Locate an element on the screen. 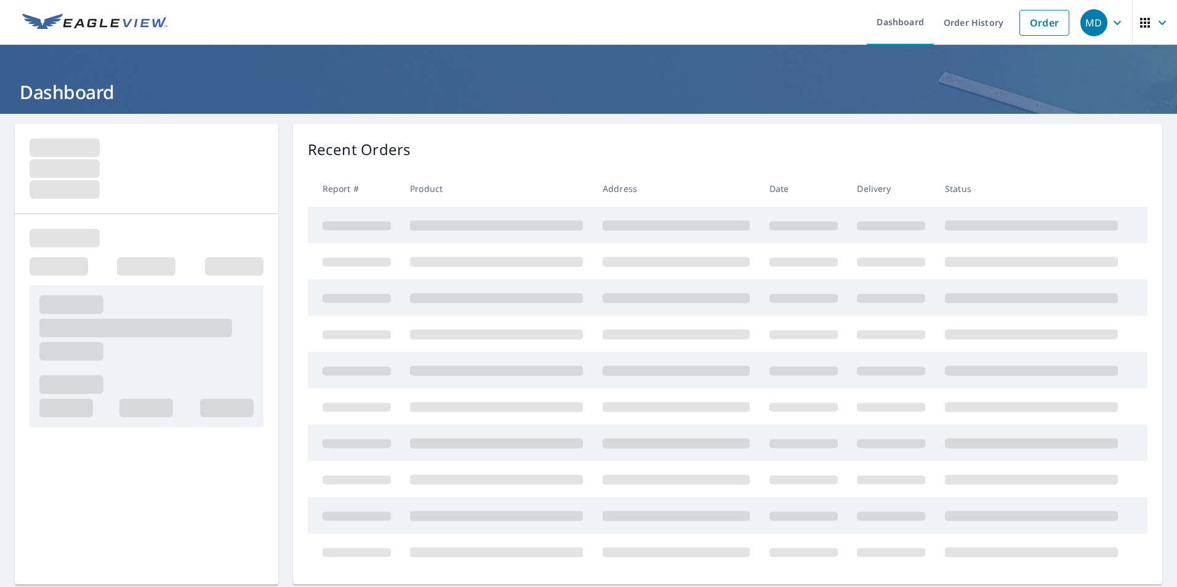 The width and height of the screenshot is (1177, 587). img: EV Logo is located at coordinates (95, 23).